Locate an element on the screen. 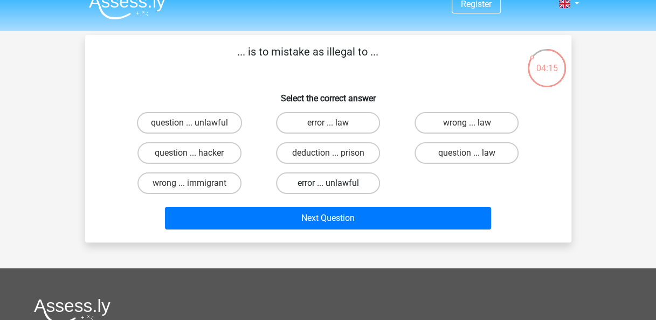  button: Next Question is located at coordinates (328, 218).